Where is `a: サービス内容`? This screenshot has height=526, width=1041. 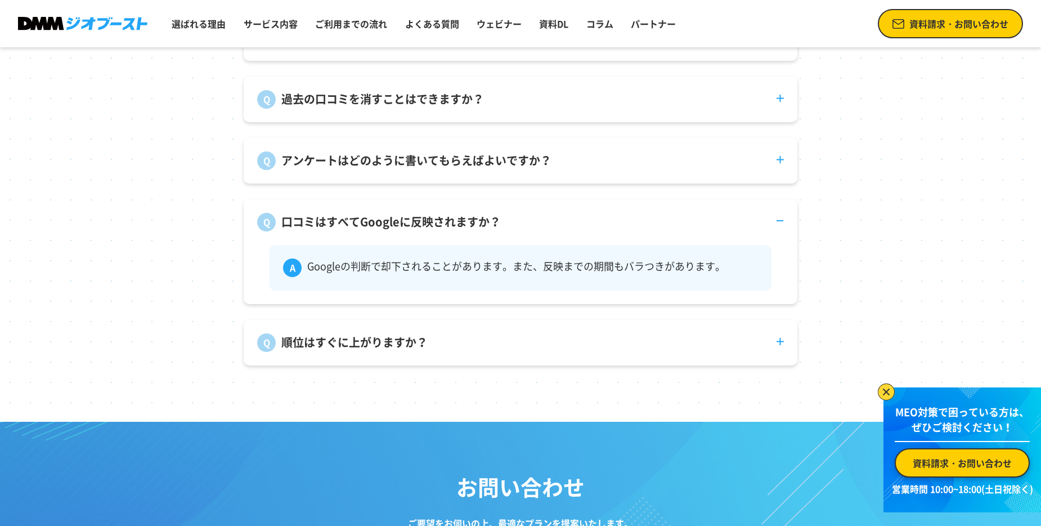 a: サービス内容 is located at coordinates (271, 24).